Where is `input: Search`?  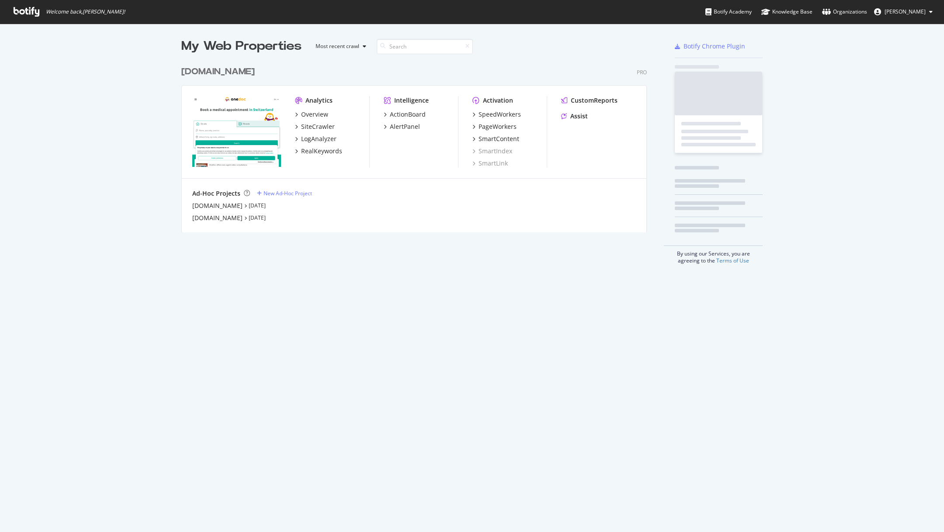 input: Search is located at coordinates (425, 46).